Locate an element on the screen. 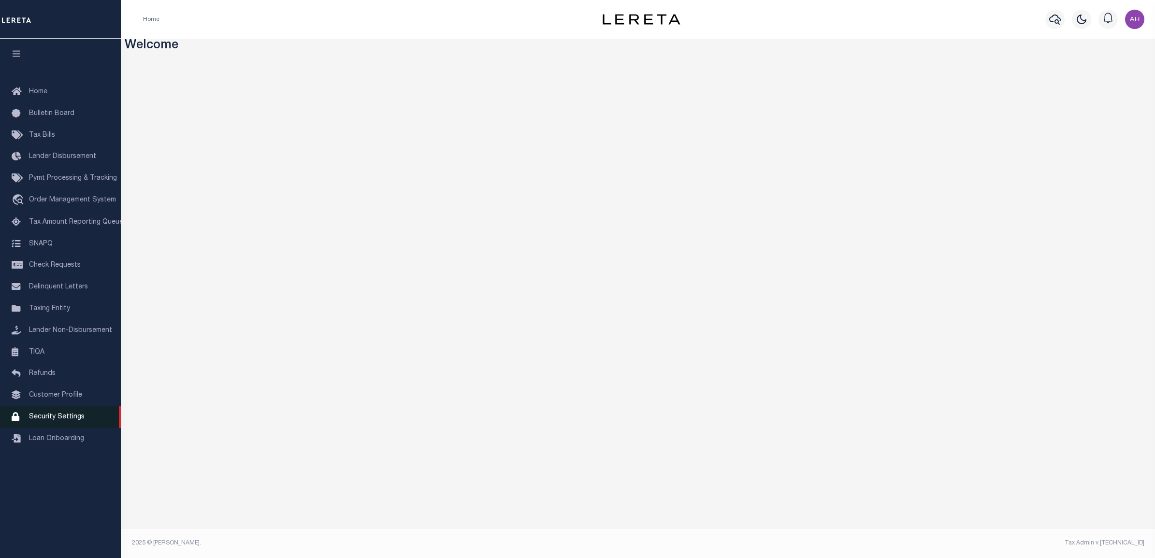 This screenshot has width=1155, height=558. span: Pymt Processing & Tracking is located at coordinates (73, 178).